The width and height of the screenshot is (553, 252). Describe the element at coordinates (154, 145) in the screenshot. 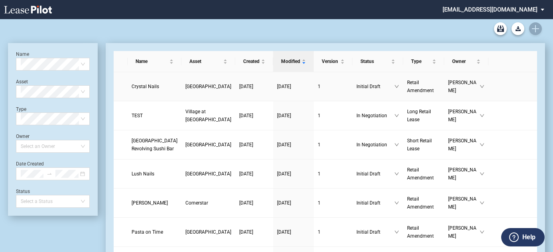

I see `span: Shinjuku Station Revolving Sushi Bar` at that location.